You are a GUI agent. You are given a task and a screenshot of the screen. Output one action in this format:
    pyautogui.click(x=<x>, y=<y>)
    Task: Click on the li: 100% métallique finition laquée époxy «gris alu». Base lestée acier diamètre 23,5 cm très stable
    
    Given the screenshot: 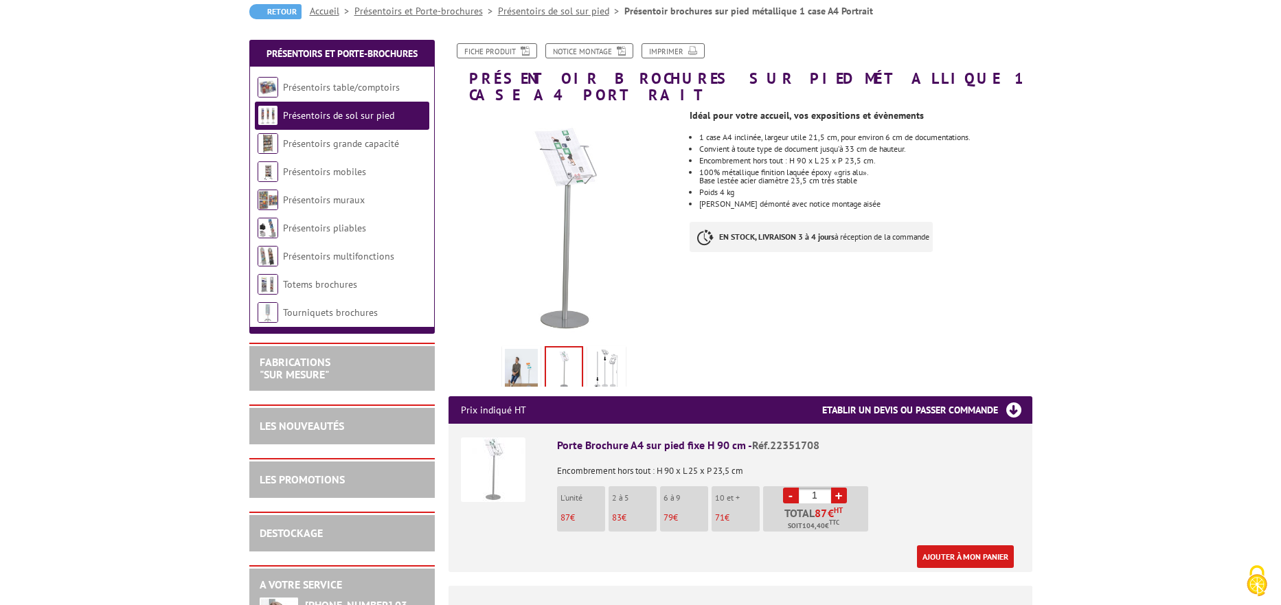 What is the action you would take?
    pyautogui.click(x=865, y=176)
    